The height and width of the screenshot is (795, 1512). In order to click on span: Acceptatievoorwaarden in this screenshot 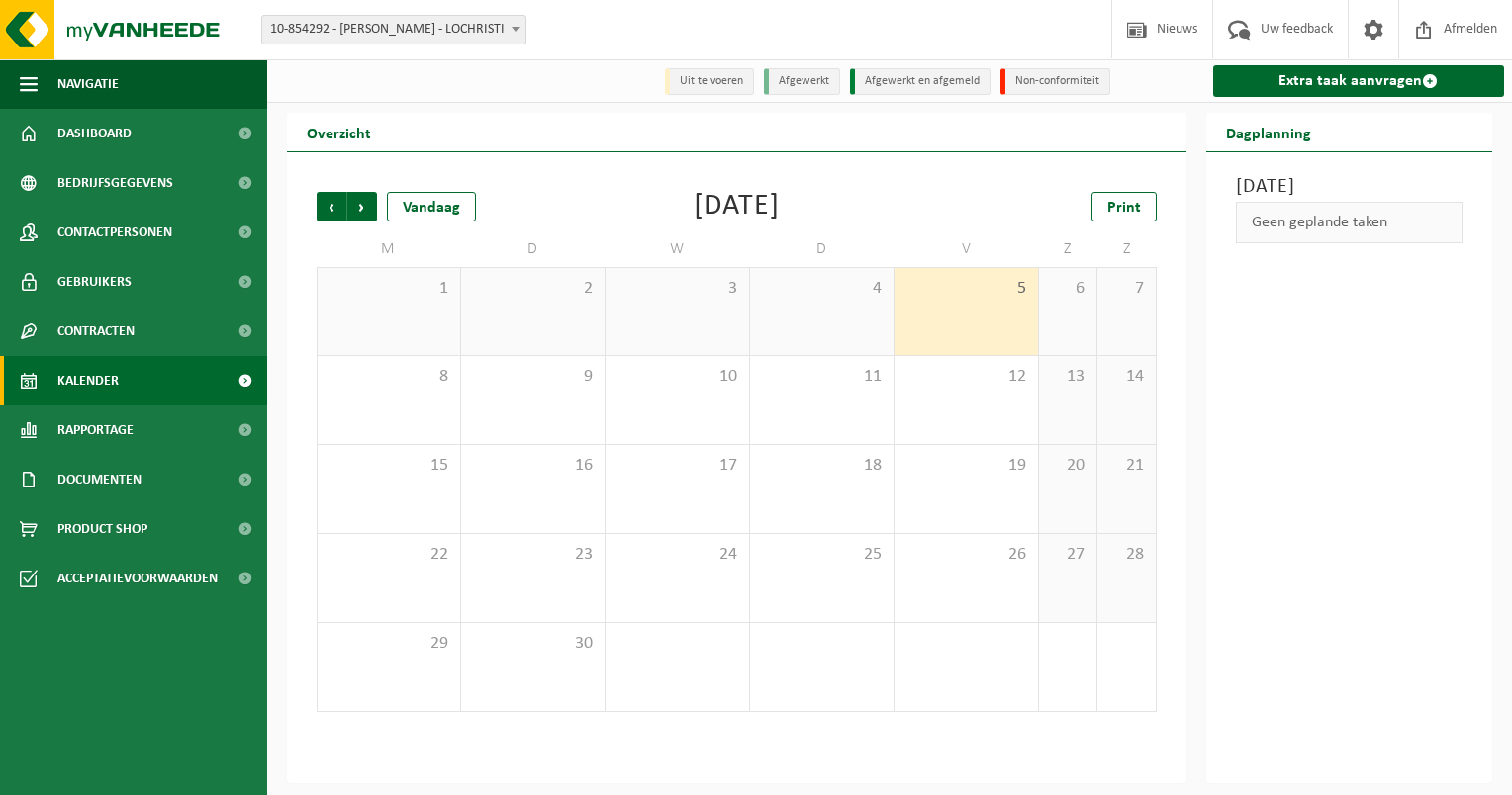, I will do `click(137, 578)`.